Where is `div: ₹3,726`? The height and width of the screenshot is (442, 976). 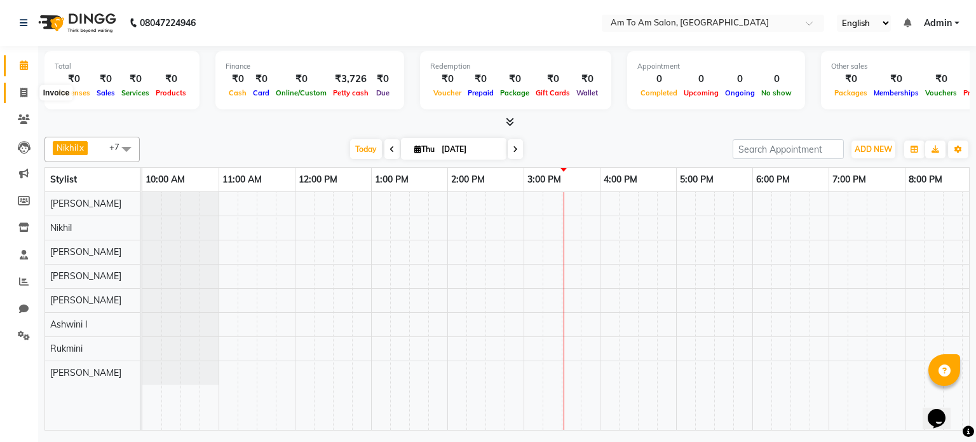
div: ₹3,726 is located at coordinates (351, 79).